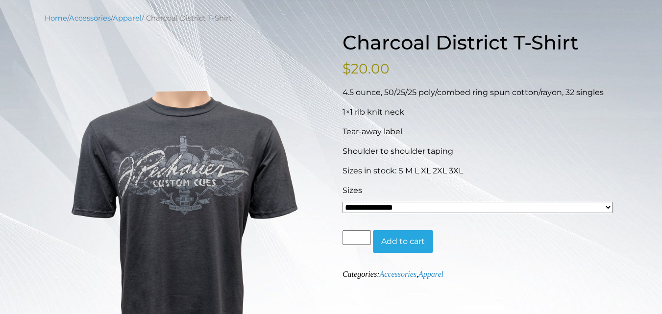  What do you see at coordinates (480, 43) in the screenshot?
I see `h1: Charcoal District T-Shirt` at bounding box center [480, 43].